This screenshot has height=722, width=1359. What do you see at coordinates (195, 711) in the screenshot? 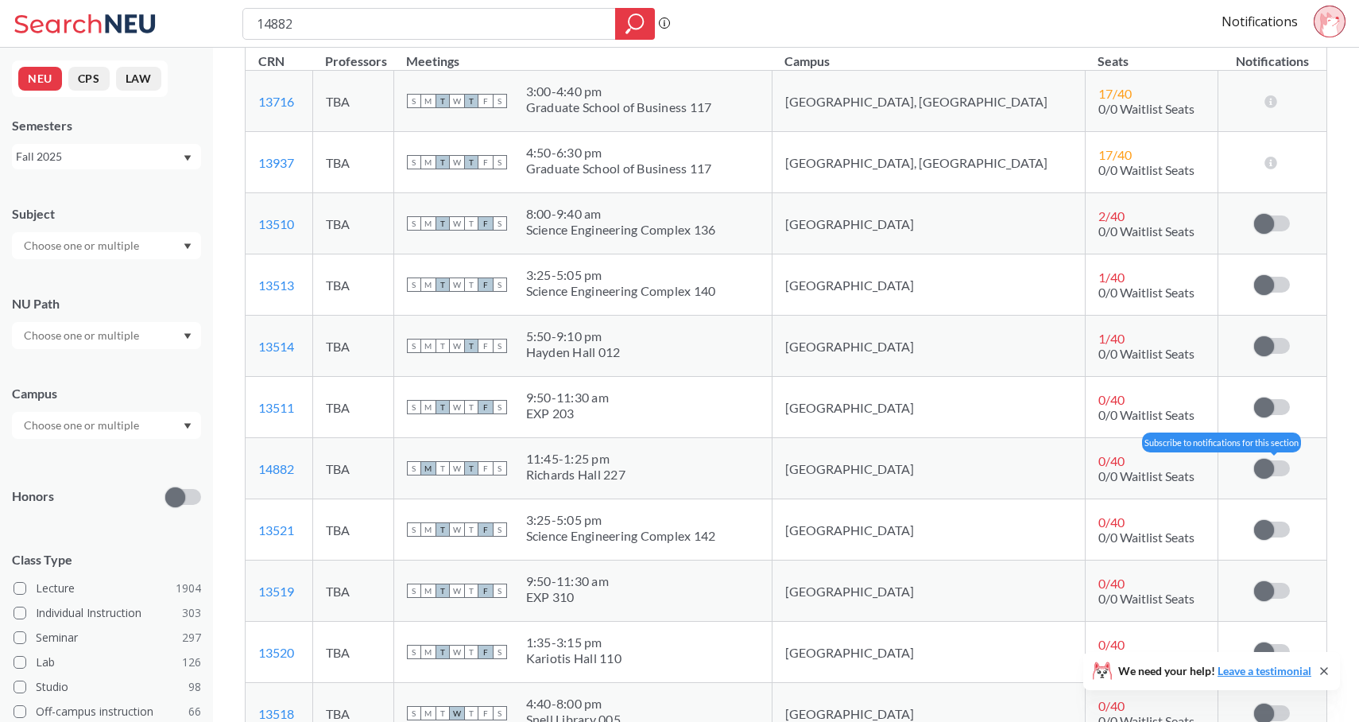
I see `span: 66` at bounding box center [195, 711].